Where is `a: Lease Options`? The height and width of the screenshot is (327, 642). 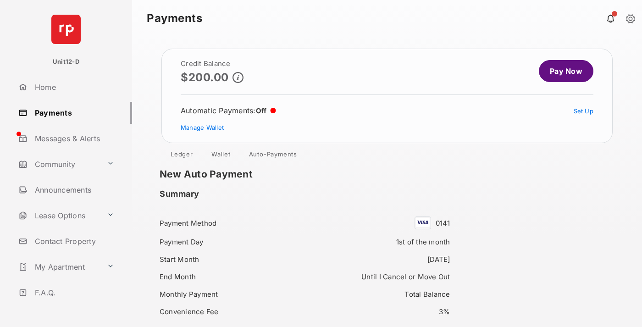
a: Lease Options is located at coordinates (59, 215).